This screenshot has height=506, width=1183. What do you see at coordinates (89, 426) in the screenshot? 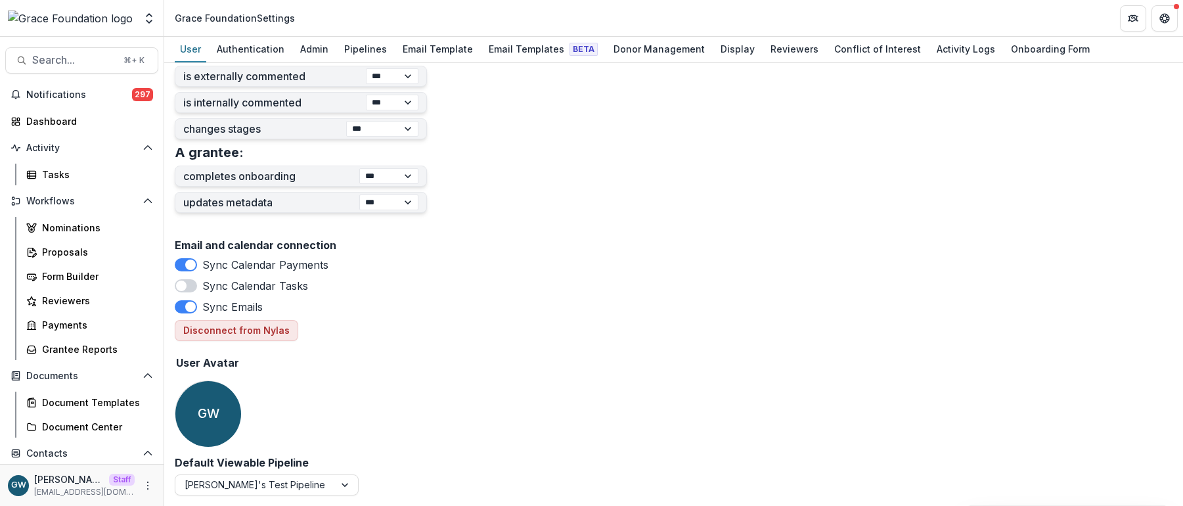
I see `a: Document Center` at bounding box center [89, 426].